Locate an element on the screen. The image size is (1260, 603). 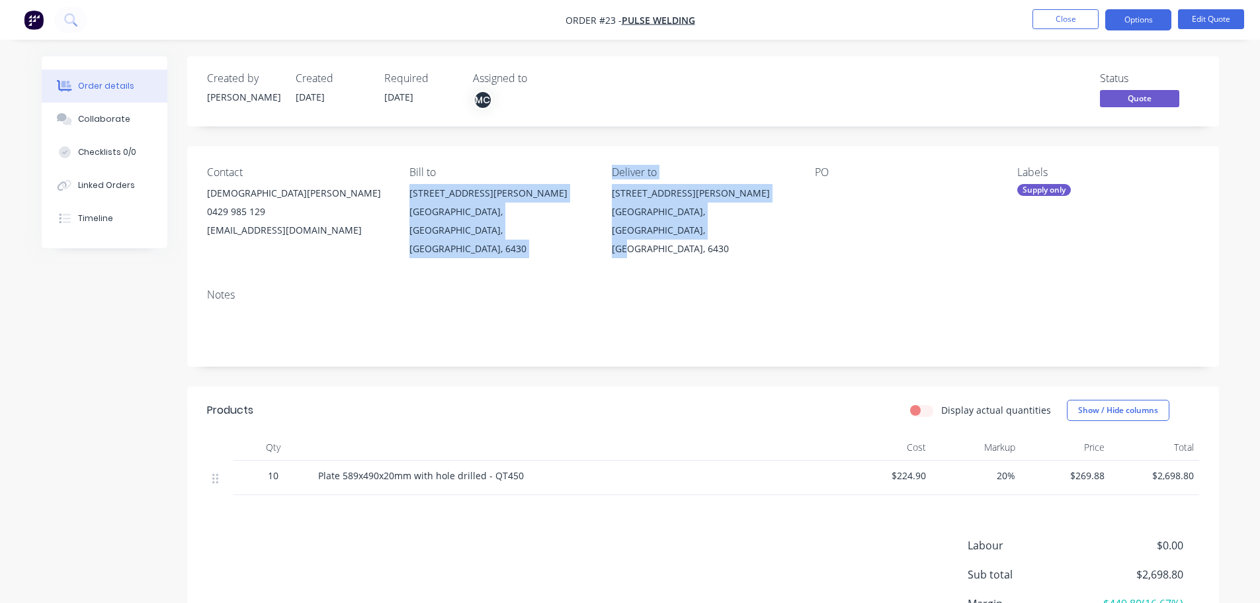
label: Display actual quantities is located at coordinates (996, 409).